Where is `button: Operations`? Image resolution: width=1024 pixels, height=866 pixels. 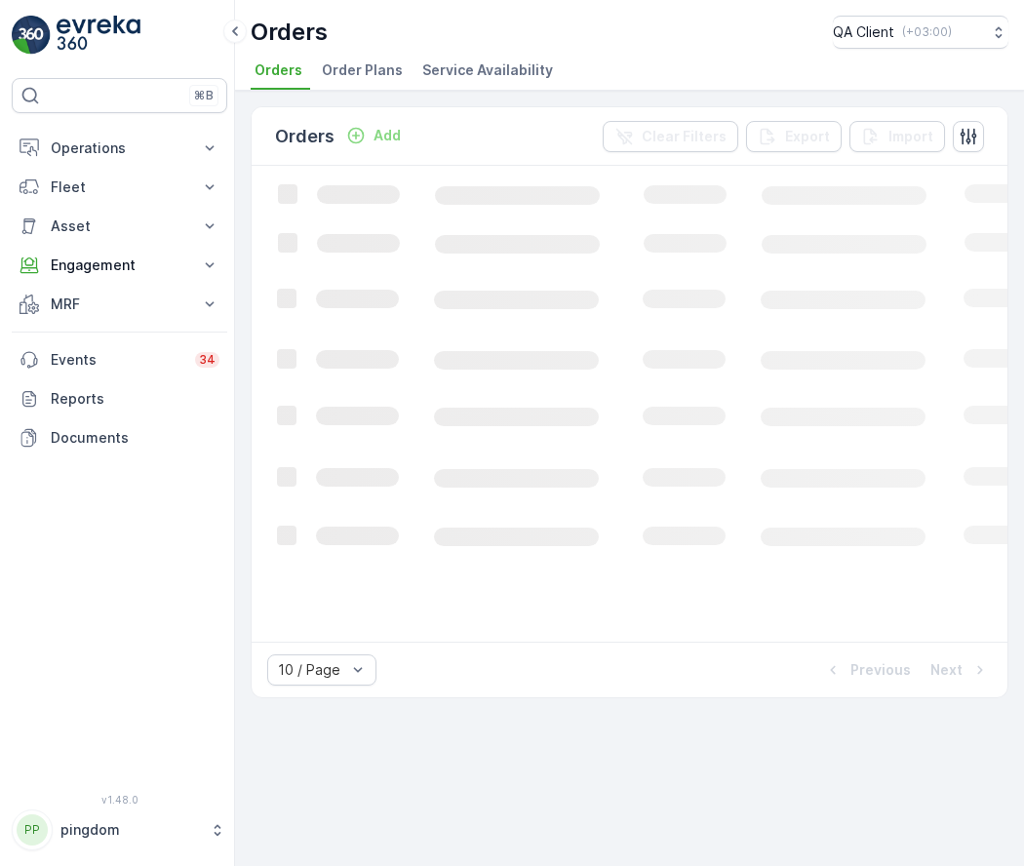 button: Operations is located at coordinates (119, 148).